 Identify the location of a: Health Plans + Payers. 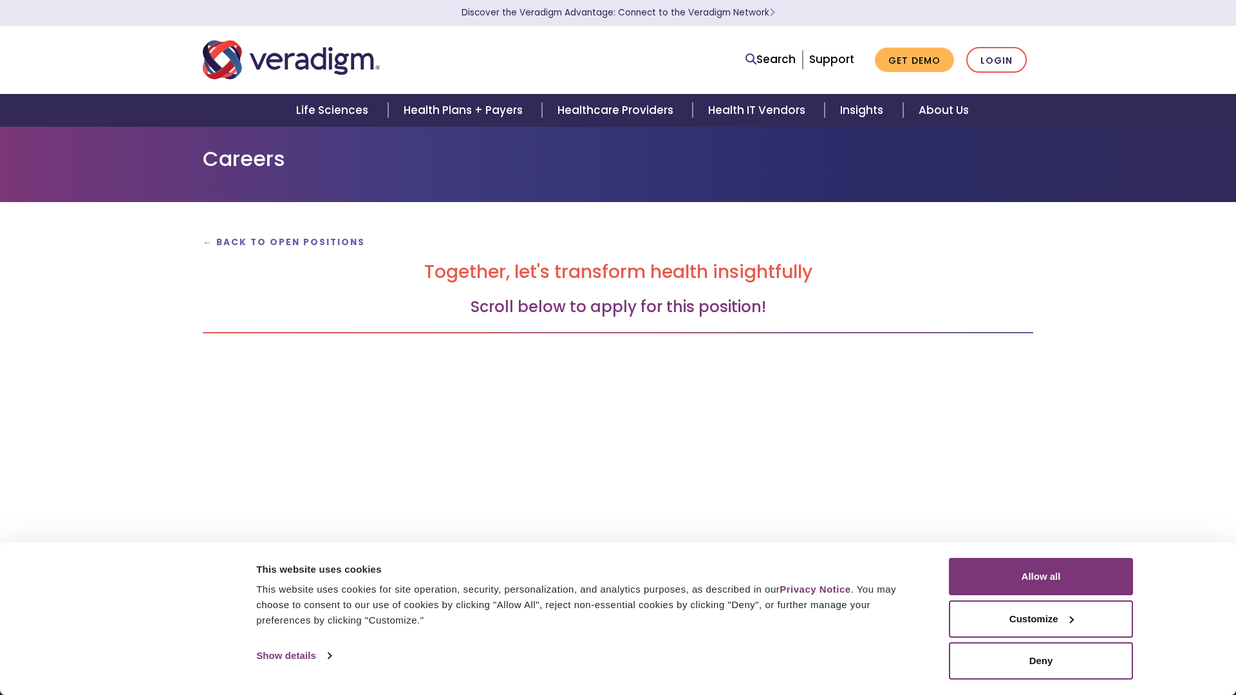
(465, 110).